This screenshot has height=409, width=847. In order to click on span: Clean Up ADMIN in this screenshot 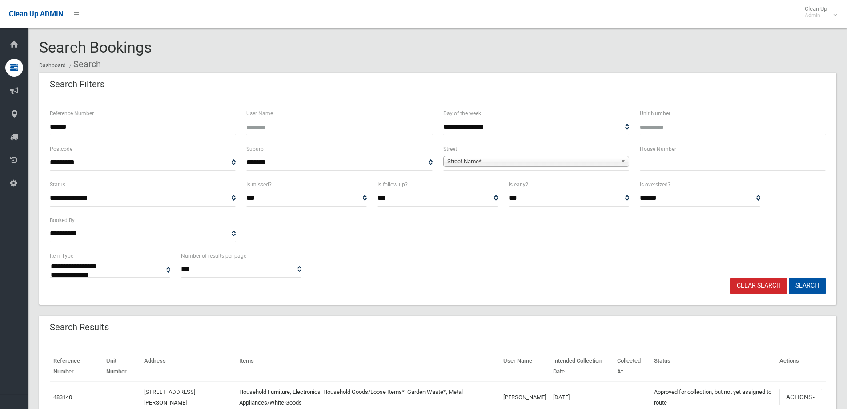, I will do `click(36, 14)`.